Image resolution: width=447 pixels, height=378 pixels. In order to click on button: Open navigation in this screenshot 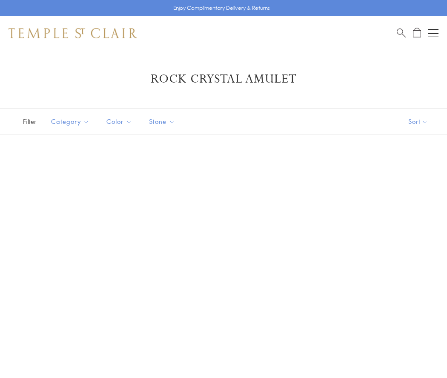, I will do `click(433, 33)`.